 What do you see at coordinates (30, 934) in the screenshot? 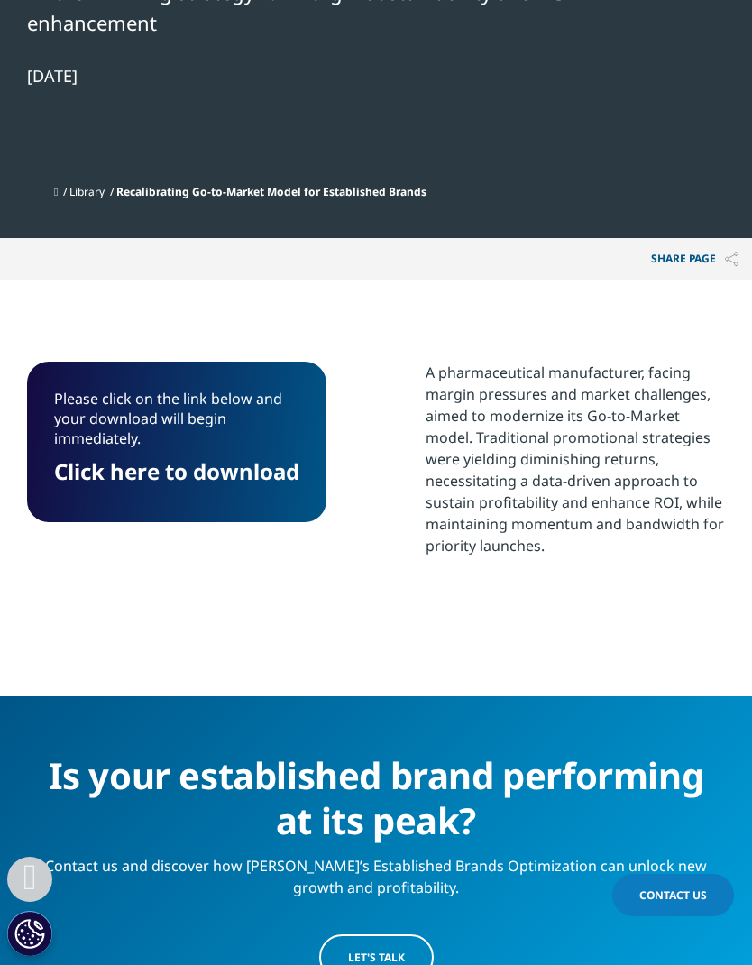
I see `button: Cookie Settings` at bounding box center [30, 934].